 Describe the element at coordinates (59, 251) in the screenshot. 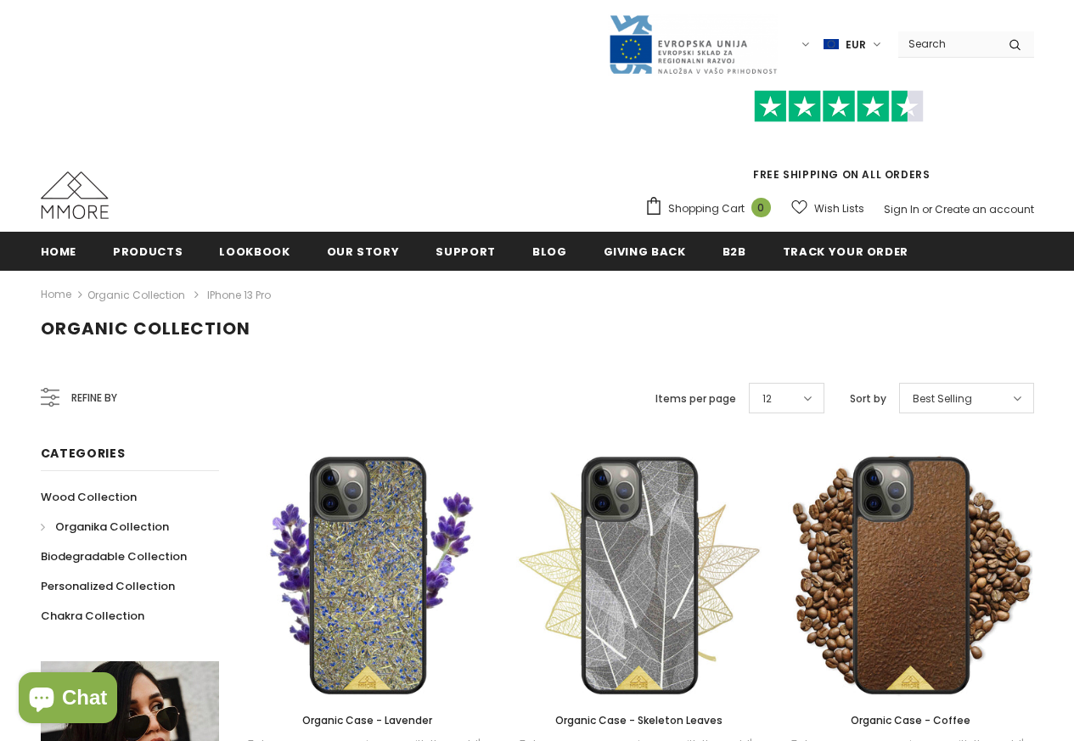

I see `span: Home` at that location.